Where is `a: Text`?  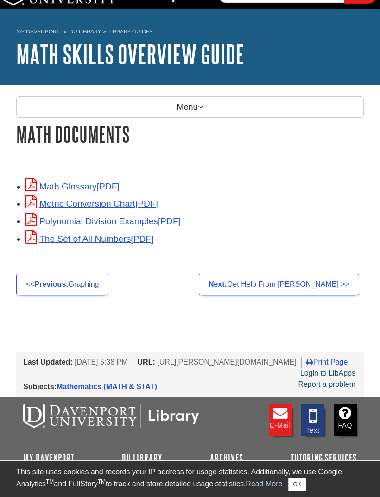 a: Text is located at coordinates (313, 420).